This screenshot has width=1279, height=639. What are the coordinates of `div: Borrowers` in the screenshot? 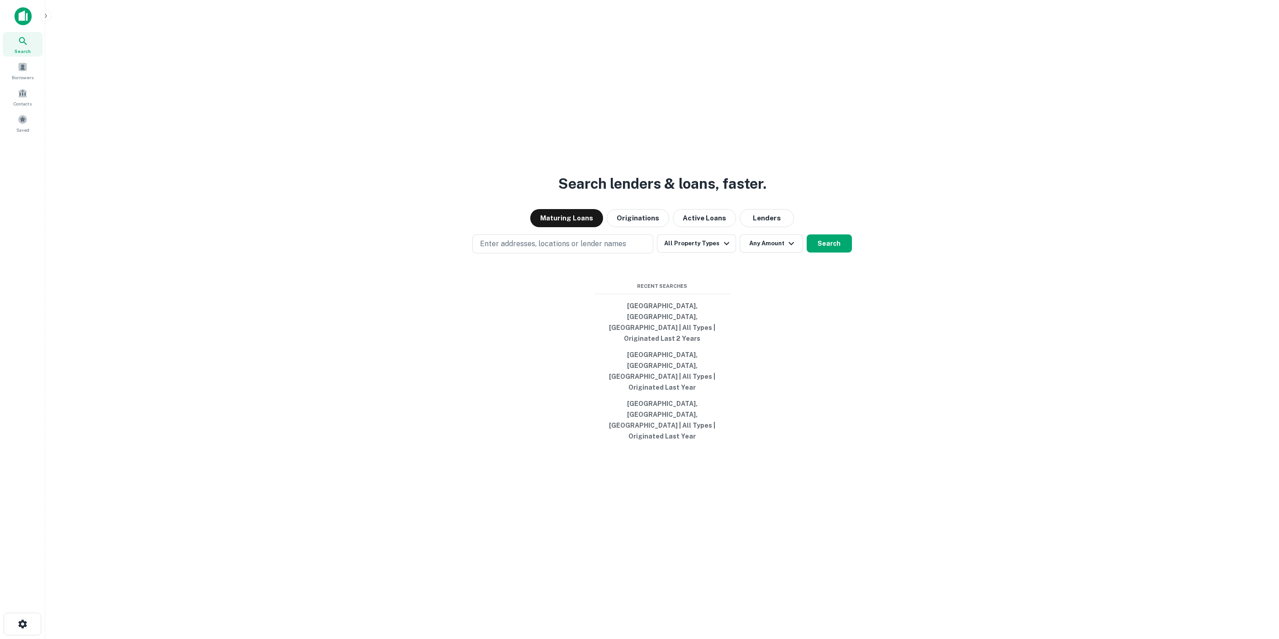 It's located at (23, 71).